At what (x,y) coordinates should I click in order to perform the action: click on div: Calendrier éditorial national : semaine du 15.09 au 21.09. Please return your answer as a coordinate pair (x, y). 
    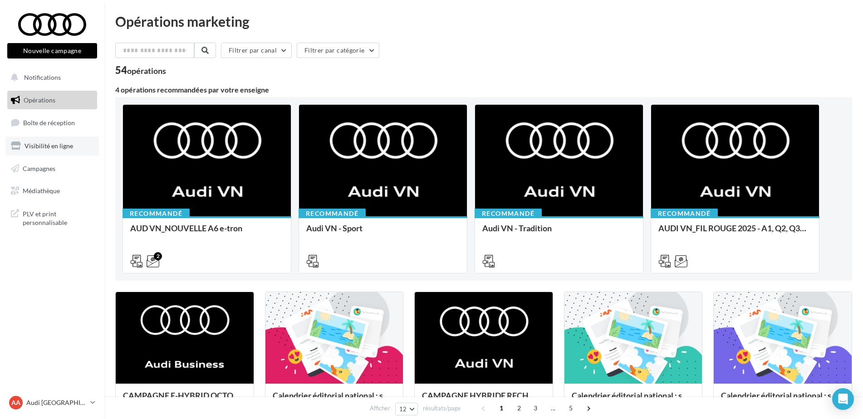
    Looking at the image, I should click on (634, 400).